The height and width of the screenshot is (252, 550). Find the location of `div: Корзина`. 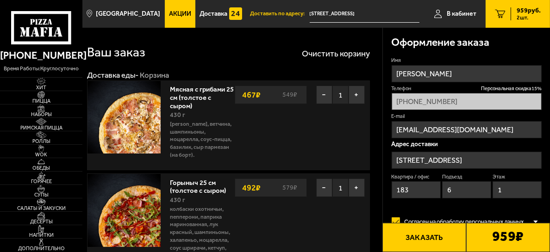

div: Корзина is located at coordinates (154, 75).